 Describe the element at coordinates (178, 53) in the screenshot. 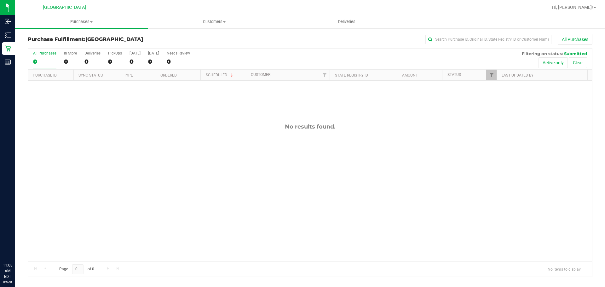

I see `div: Needs Review` at that location.